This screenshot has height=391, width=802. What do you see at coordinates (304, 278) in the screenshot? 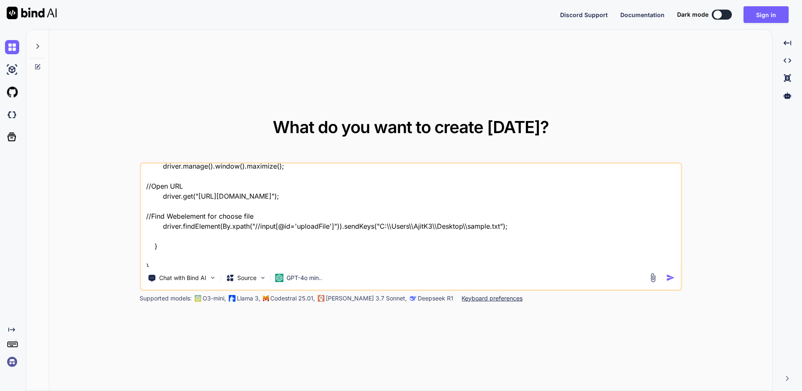
I see `p: GPT-4o min..` at bounding box center [304, 278].